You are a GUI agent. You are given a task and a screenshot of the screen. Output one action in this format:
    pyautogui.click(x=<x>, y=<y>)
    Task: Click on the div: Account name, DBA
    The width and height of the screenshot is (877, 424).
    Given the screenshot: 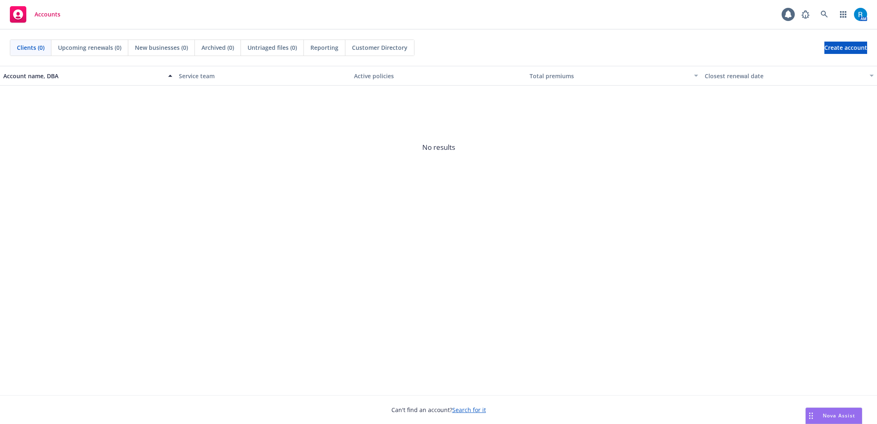 What is the action you would take?
    pyautogui.click(x=83, y=76)
    